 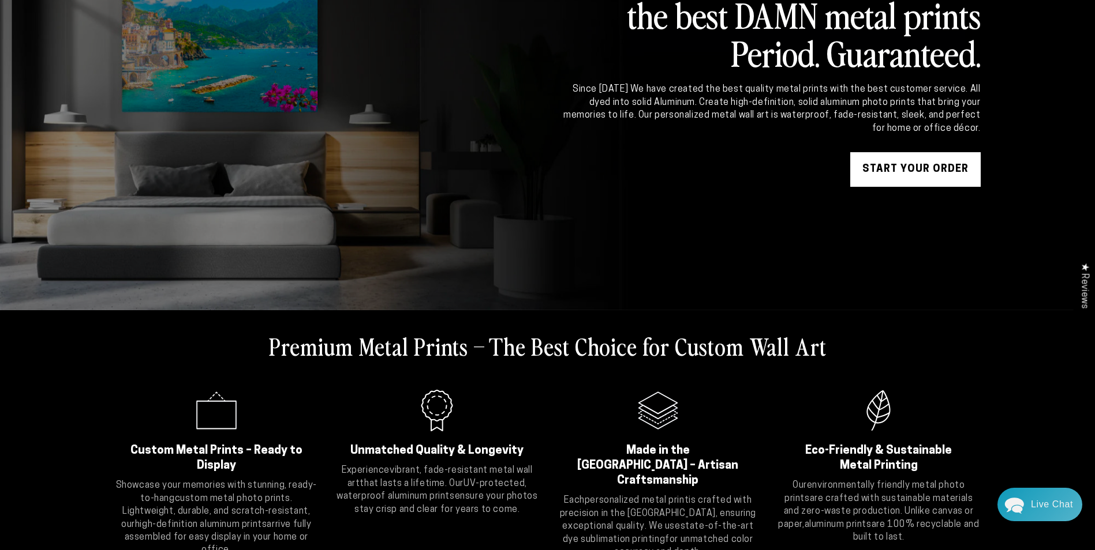 What do you see at coordinates (1051, 505) in the screenshot?
I see `div: Contact Us Directly` at bounding box center [1051, 505].